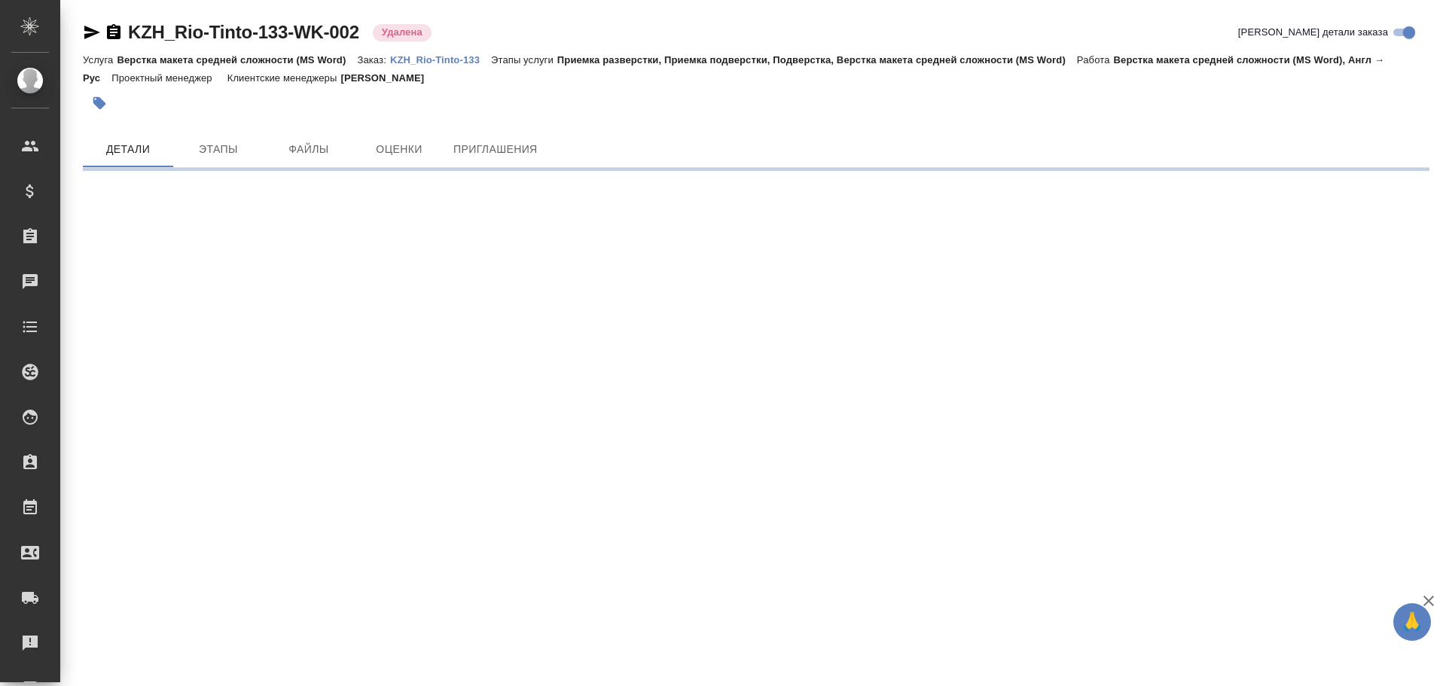 This screenshot has height=686, width=1446. What do you see at coordinates (402, 32) in the screenshot?
I see `p: Удалена` at bounding box center [402, 32].